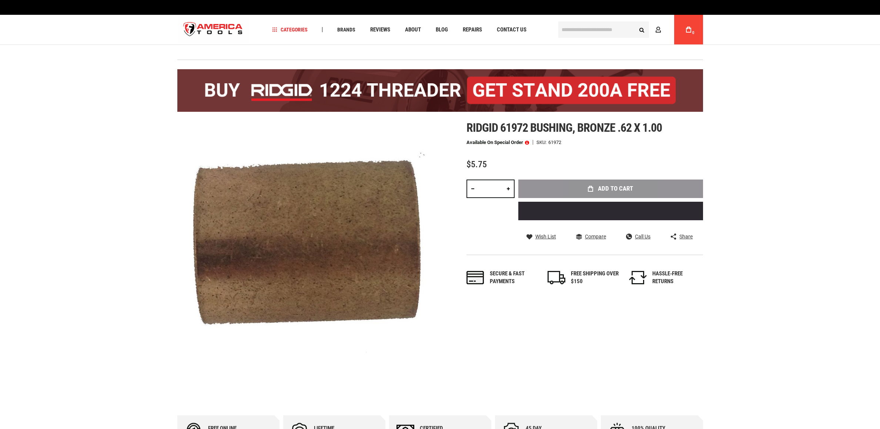  What do you see at coordinates (556, 278) in the screenshot?
I see `img: shipping` at bounding box center [556, 278].